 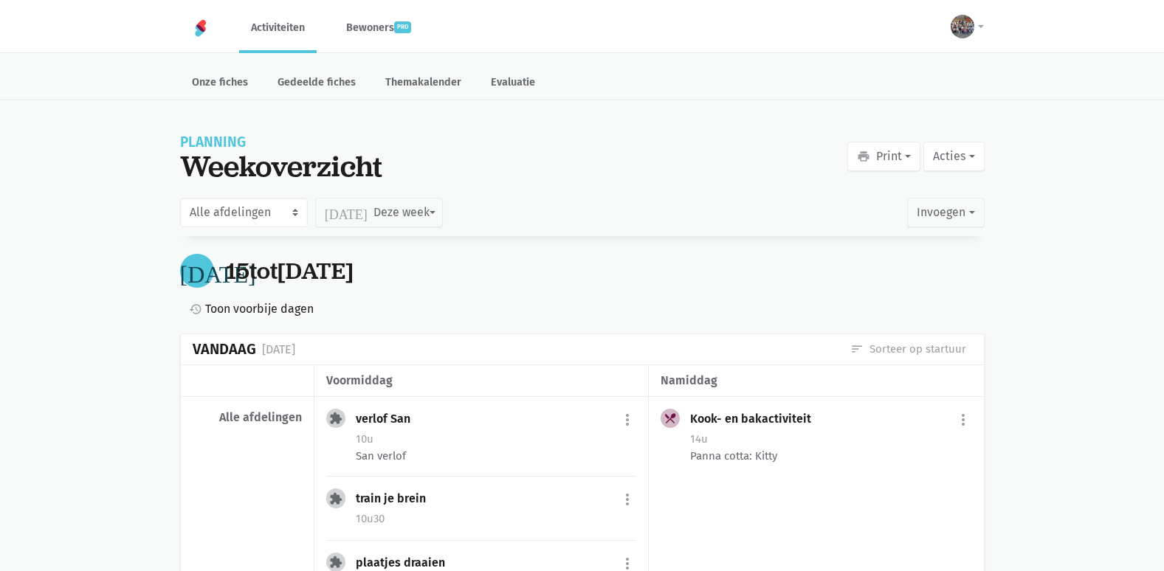 I want to click on a: Gedeelde fiches, so click(x=317, y=83).